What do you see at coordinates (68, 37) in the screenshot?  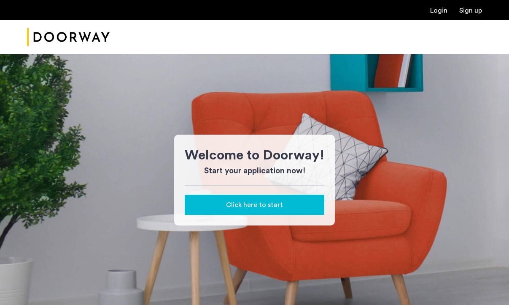 I see `img: logo` at bounding box center [68, 37].